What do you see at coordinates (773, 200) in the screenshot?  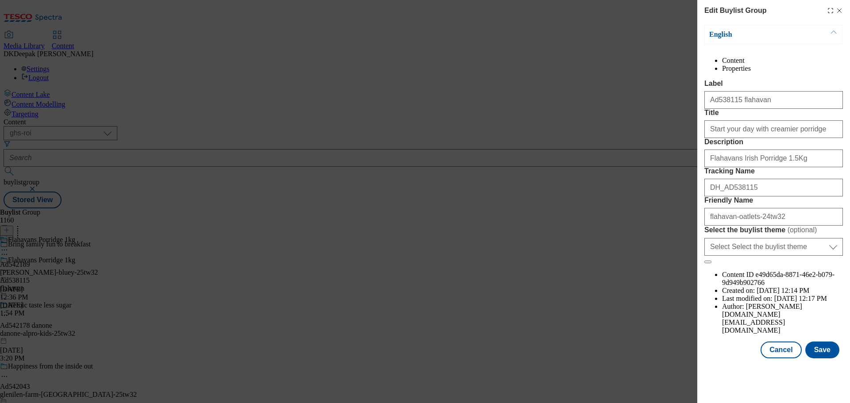 I see `label: Friendly Name` at bounding box center [773, 200].